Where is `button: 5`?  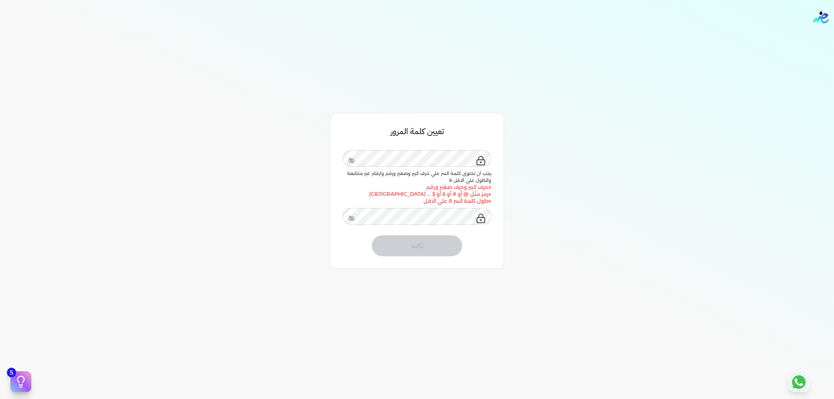
button: 5 is located at coordinates (21, 382).